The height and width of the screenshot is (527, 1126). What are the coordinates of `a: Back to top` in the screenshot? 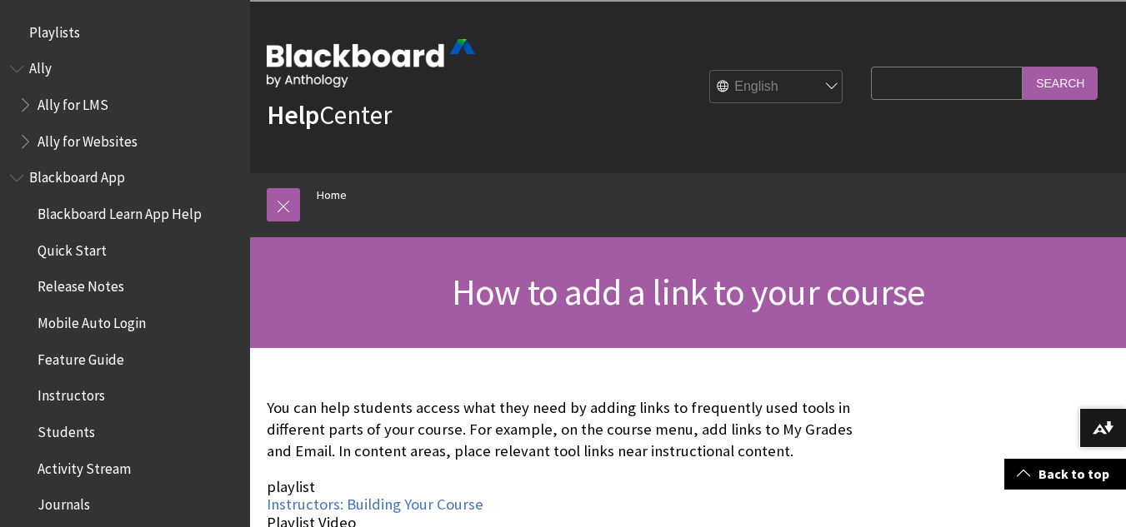 It's located at (1065, 474).